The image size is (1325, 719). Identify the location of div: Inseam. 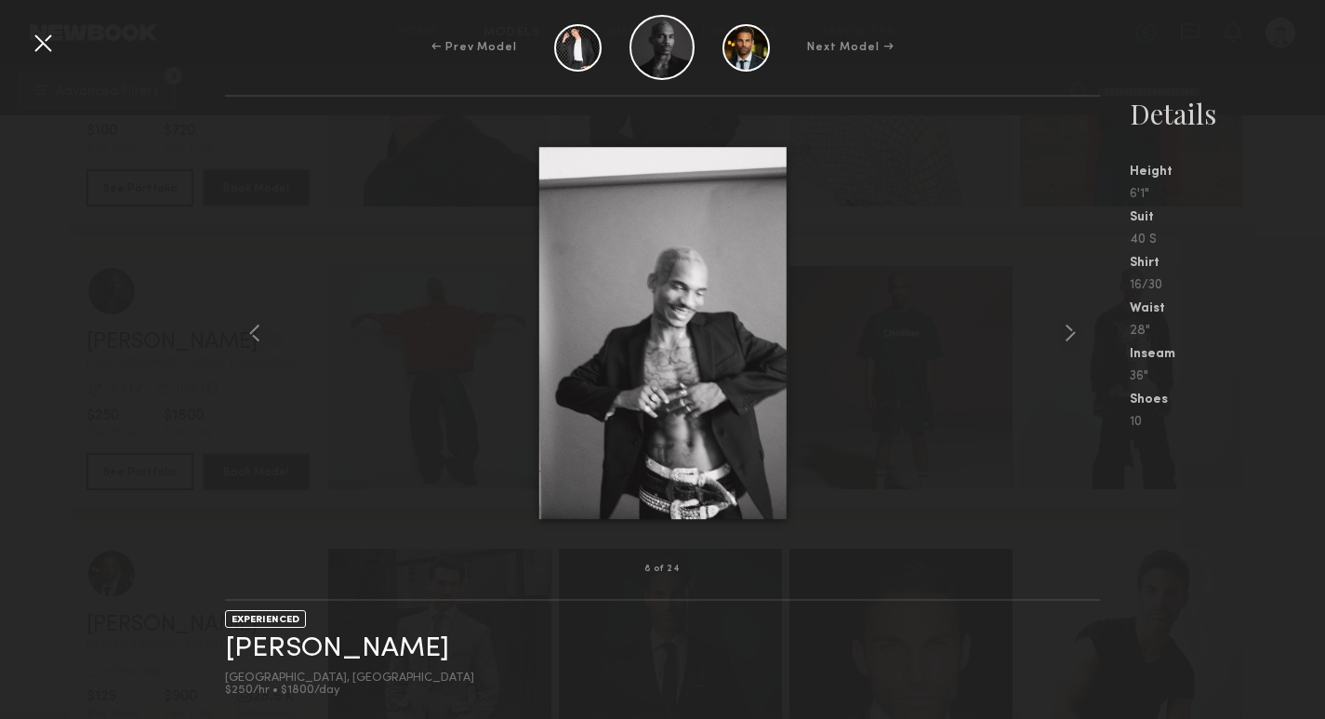
(1227, 354).